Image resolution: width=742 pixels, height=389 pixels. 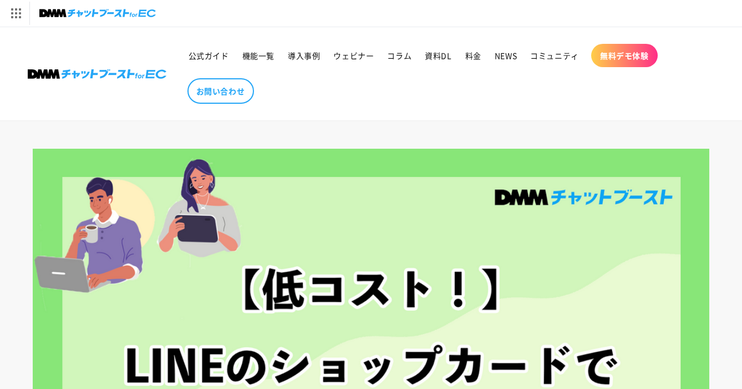 What do you see at coordinates (624, 55) in the screenshot?
I see `a: 無料デモ体験` at bounding box center [624, 55].